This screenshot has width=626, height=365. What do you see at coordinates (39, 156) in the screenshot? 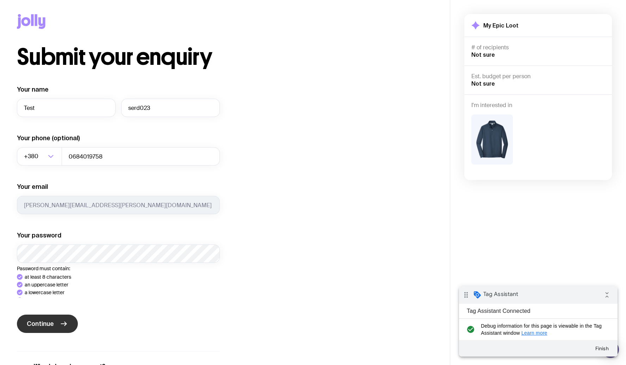
I see `div: Search for option` at bounding box center [39, 156].